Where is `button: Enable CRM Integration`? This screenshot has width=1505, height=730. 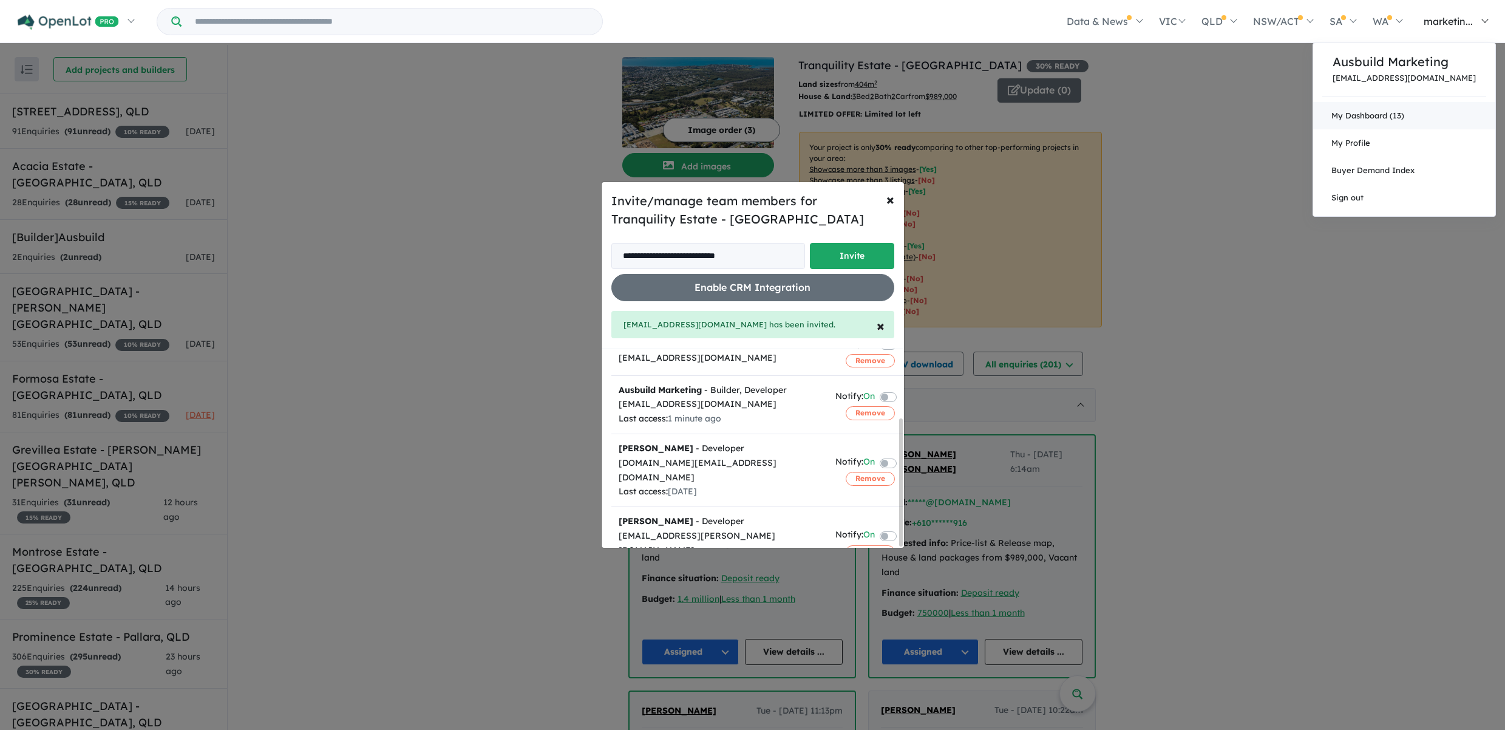 button: Enable CRM Integration is located at coordinates (753, 287).